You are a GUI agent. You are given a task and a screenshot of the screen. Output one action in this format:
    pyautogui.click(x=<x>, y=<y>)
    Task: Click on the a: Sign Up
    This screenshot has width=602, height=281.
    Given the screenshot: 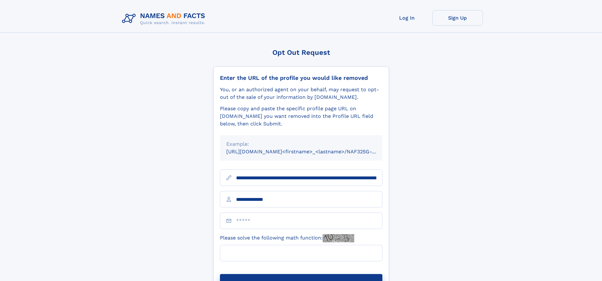 What is the action you would take?
    pyautogui.click(x=458, y=18)
    